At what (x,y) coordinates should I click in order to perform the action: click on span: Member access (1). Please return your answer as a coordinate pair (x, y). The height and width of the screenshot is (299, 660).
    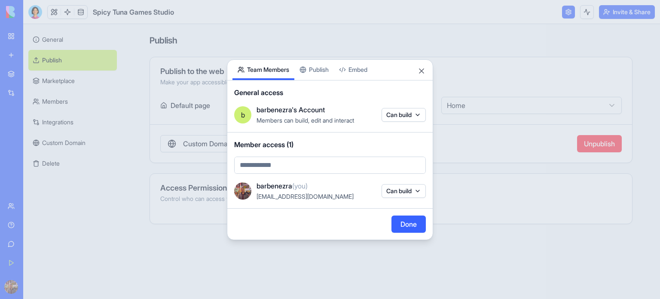
    Looking at the image, I should click on (330, 144).